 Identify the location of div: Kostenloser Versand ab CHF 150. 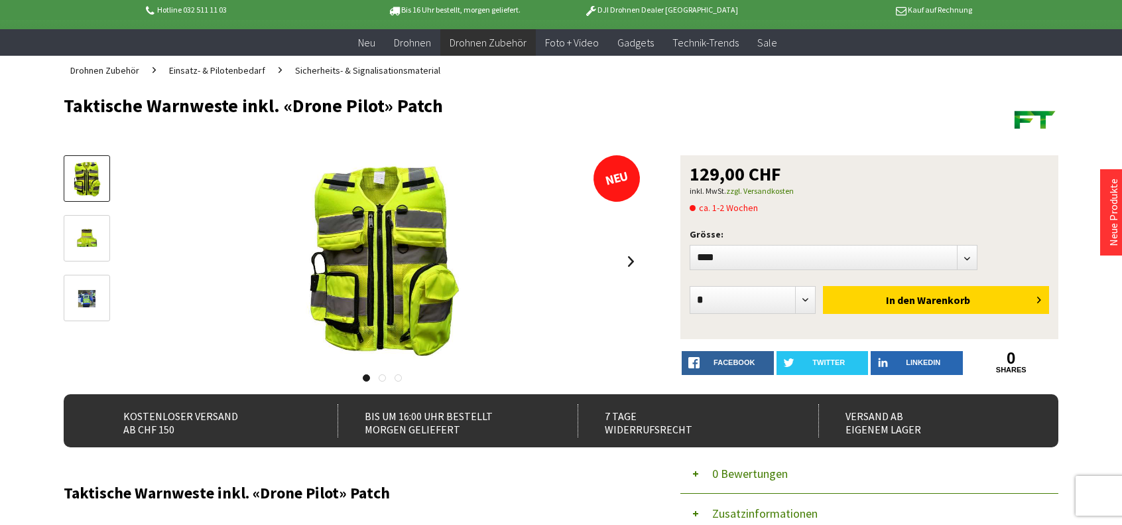
(202, 421).